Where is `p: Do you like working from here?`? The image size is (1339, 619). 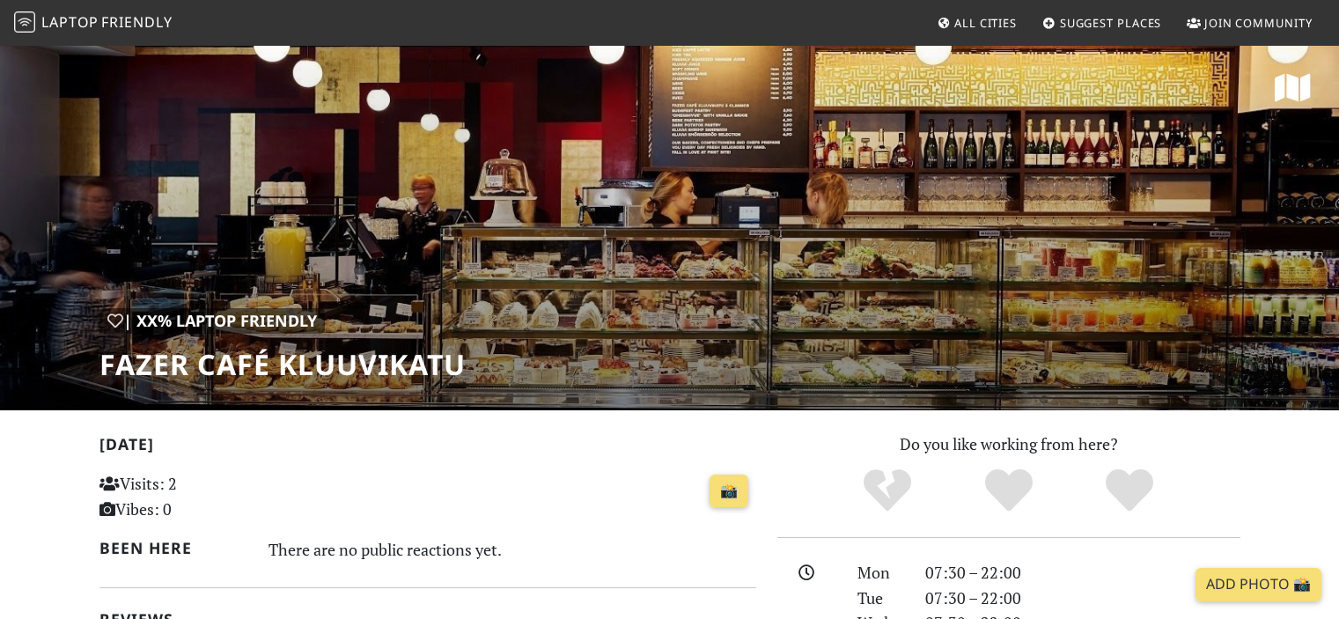
p: Do you like working from here? is located at coordinates (1009, 444).